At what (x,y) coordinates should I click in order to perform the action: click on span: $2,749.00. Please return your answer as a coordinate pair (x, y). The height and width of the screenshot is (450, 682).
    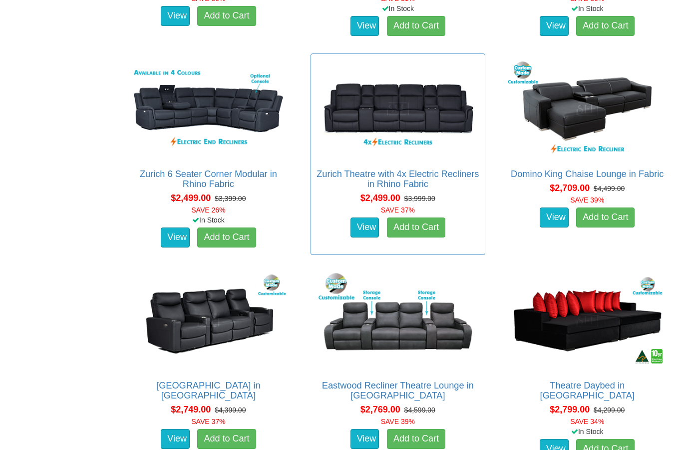
    Looking at the image, I should click on (191, 410).